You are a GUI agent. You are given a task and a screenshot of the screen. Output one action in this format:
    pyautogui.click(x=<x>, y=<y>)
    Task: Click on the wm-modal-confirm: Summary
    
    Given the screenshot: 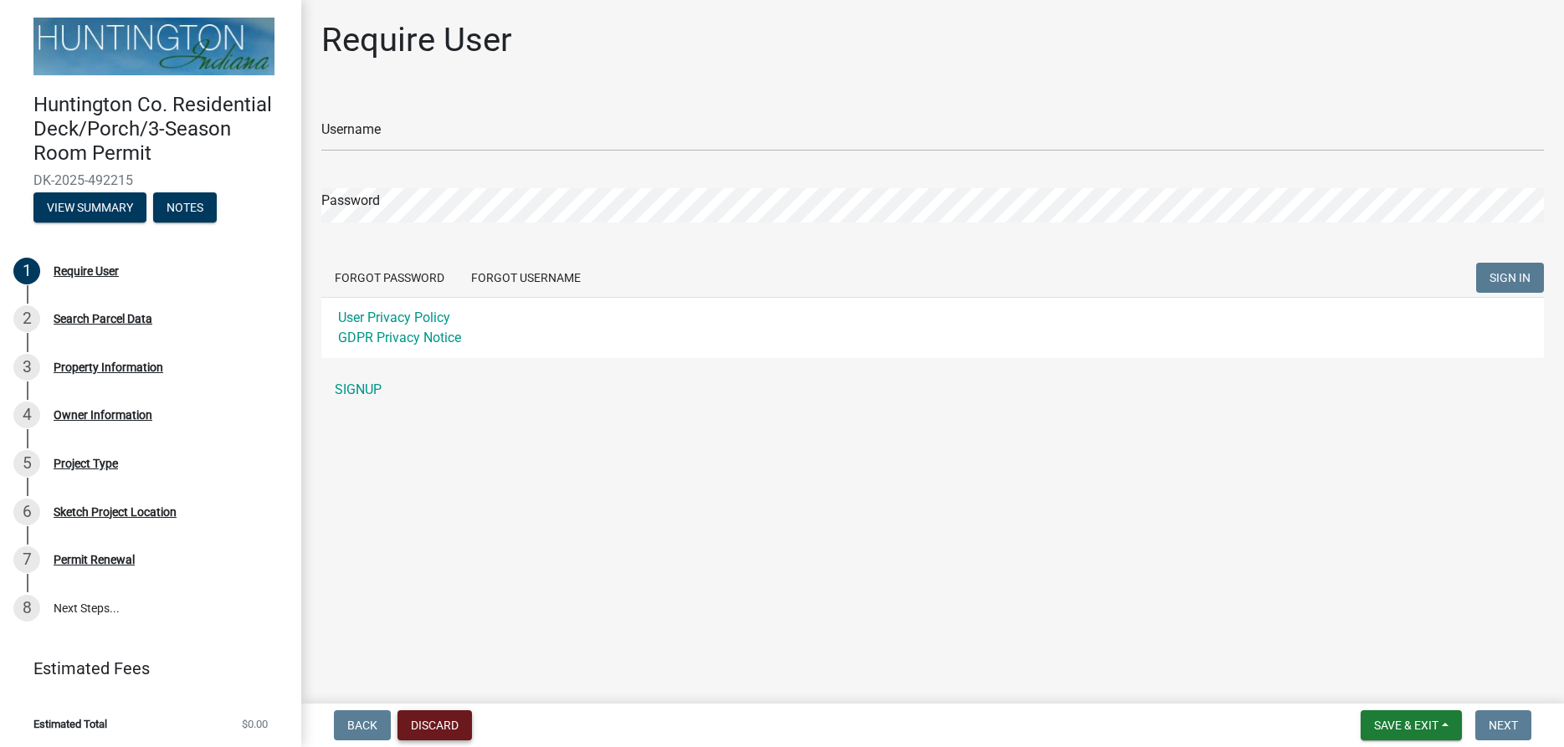 What is the action you would take?
    pyautogui.click(x=90, y=208)
    